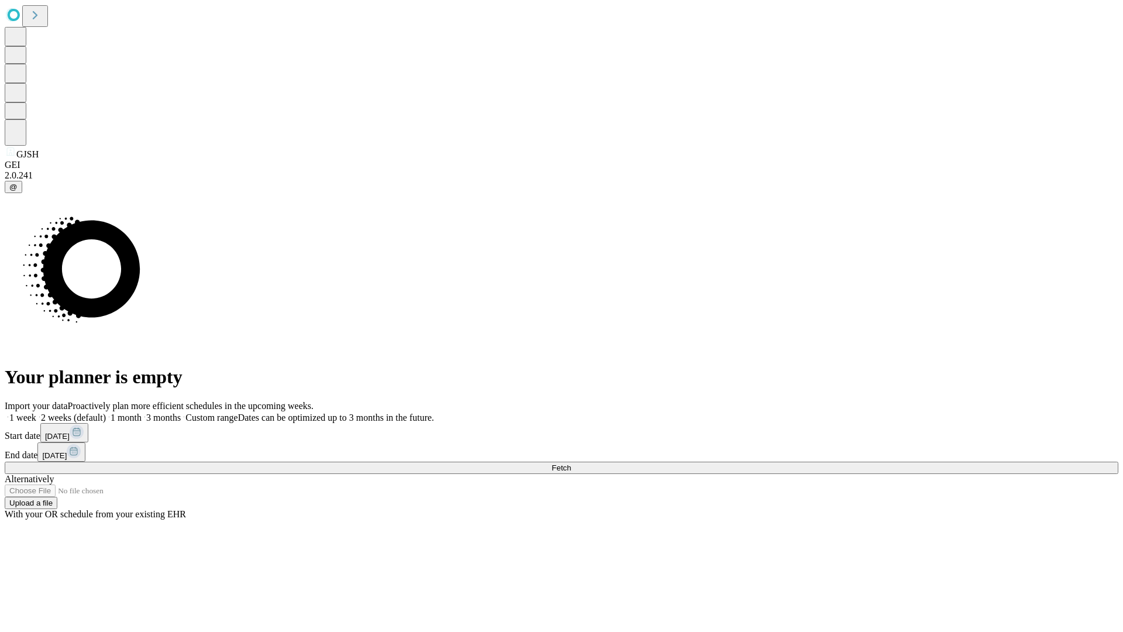 The height and width of the screenshot is (632, 1123). I want to click on span: Custom range, so click(211, 417).